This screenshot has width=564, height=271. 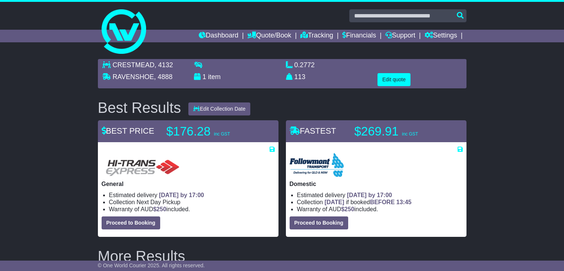 I want to click on p: $269.91, so click(x=401, y=131).